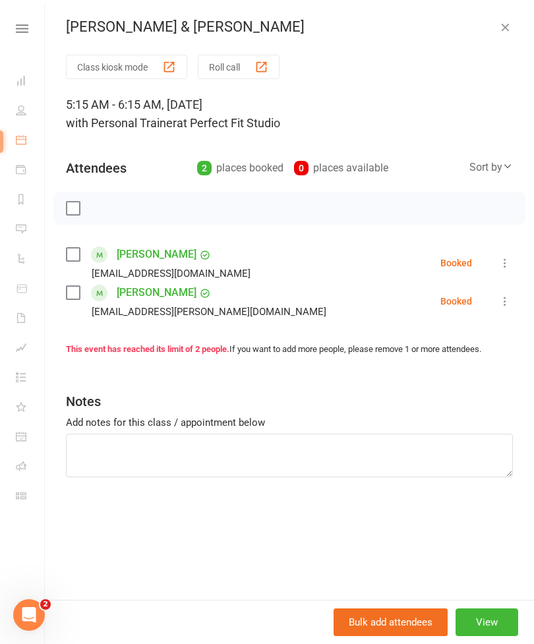 Image resolution: width=534 pixels, height=644 pixels. What do you see at coordinates (390, 622) in the screenshot?
I see `button: Bulk add attendees` at bounding box center [390, 622].